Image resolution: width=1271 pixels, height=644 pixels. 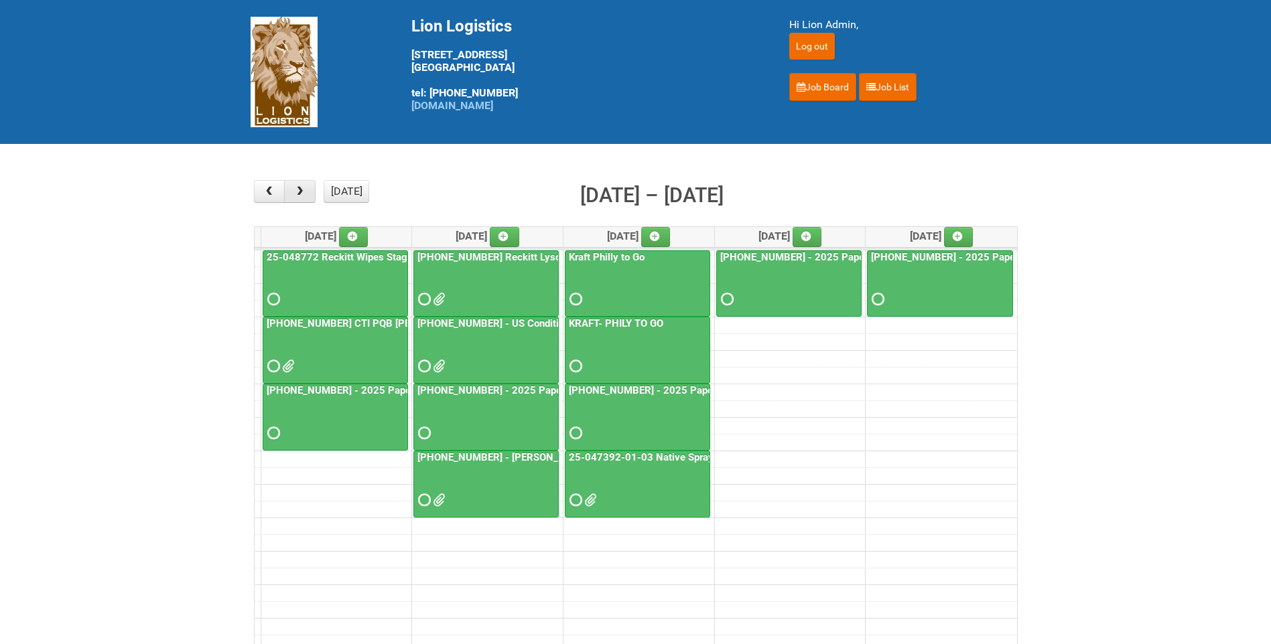 What do you see at coordinates (437, 500) in the screenshot?
I see `span: LPF.xlsx 25-061653-01 Kiehl's UFC InnoCPT Mailing Letter-V1.pdf JNF.DOC MDN (2).xlsx MDN.xlsx` at bounding box center [437, 500].